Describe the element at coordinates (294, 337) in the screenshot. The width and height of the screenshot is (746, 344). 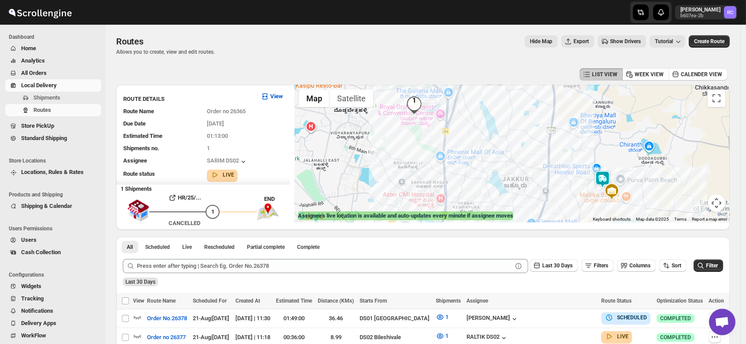
I see `div: 00:36:00` at that location.